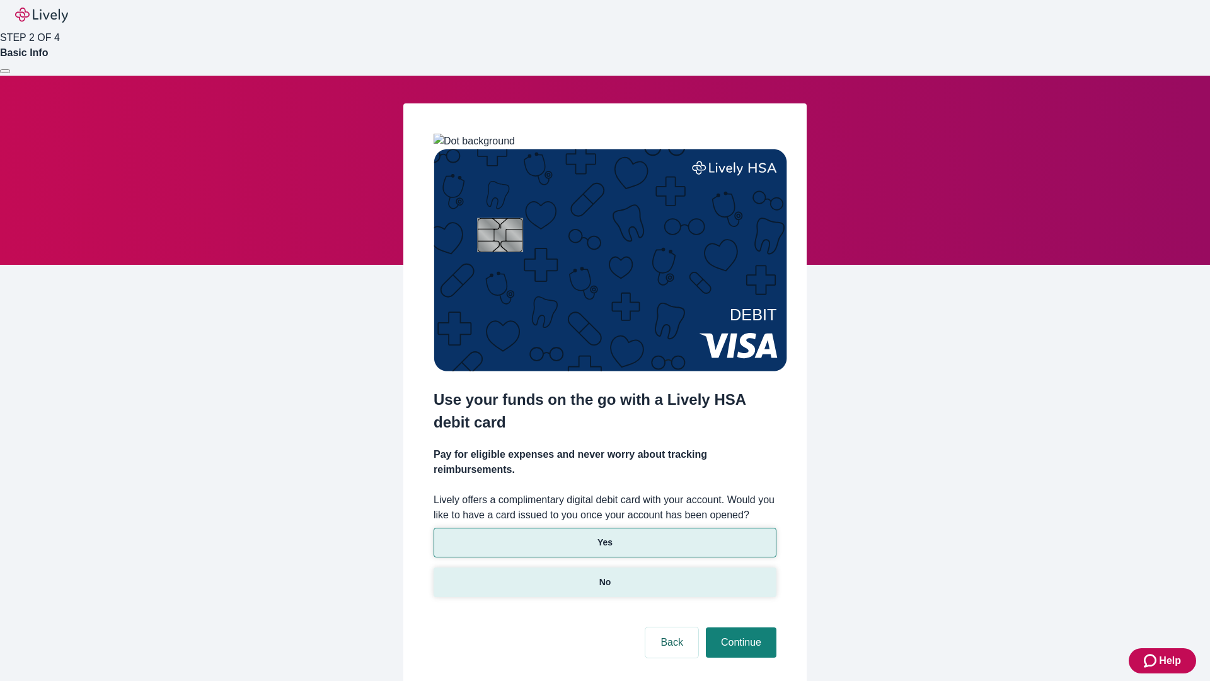  I want to click on img: Dot background, so click(474, 141).